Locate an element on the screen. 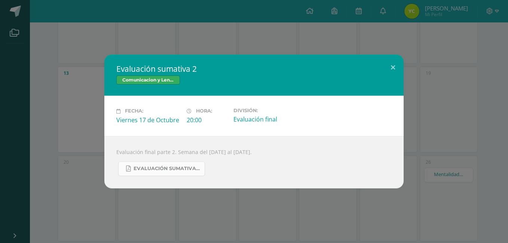 The width and height of the screenshot is (508, 243). div: Evaluación final is located at coordinates (266, 119).